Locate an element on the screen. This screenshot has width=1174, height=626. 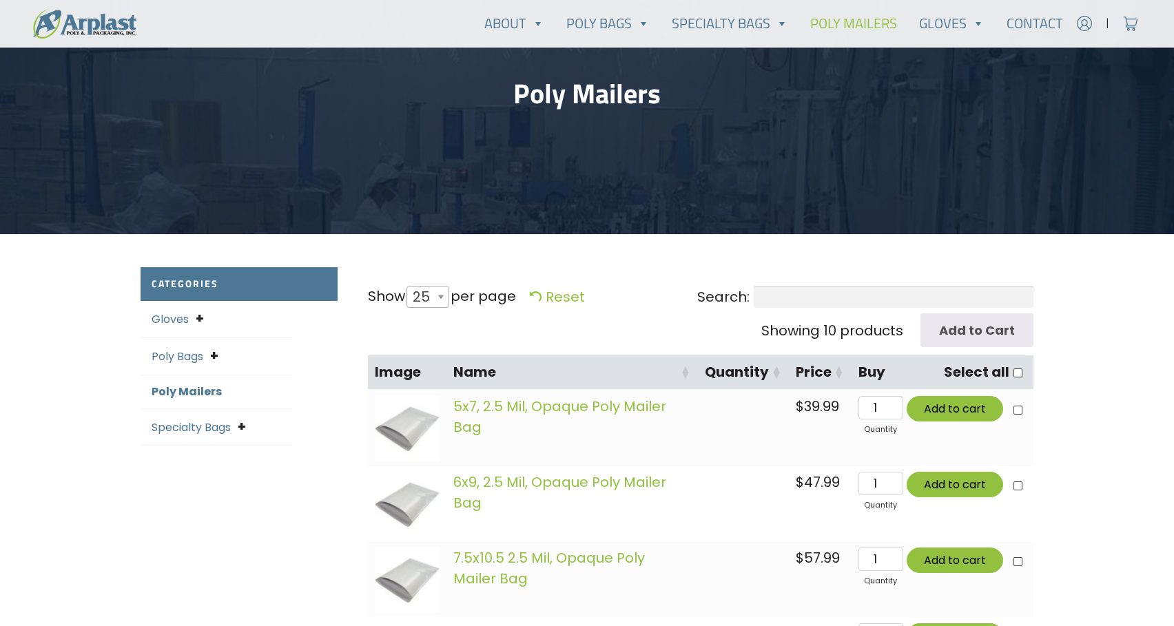
th: Image is located at coordinates (407, 373).